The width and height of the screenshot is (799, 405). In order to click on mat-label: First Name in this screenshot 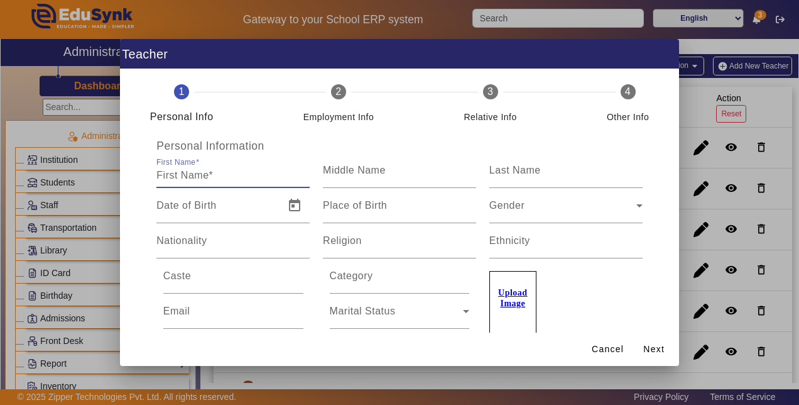, I will do `click(176, 162)`.